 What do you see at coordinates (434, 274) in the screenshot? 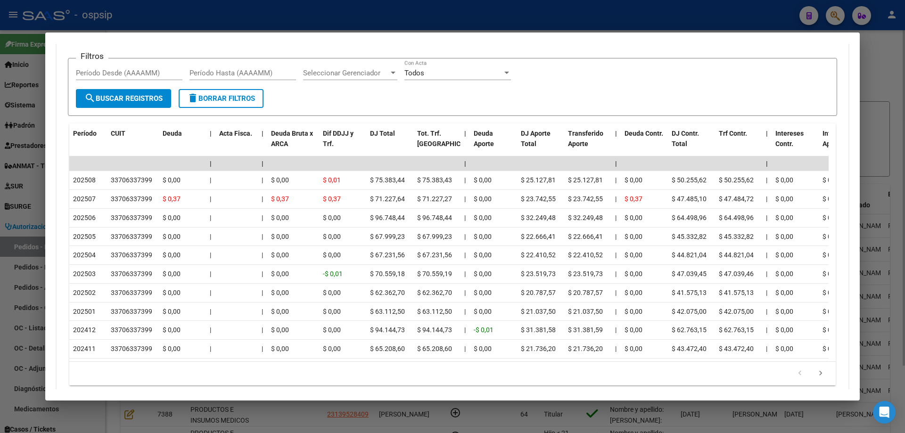
I see `span: $ 70.559,19` at bounding box center [434, 274].